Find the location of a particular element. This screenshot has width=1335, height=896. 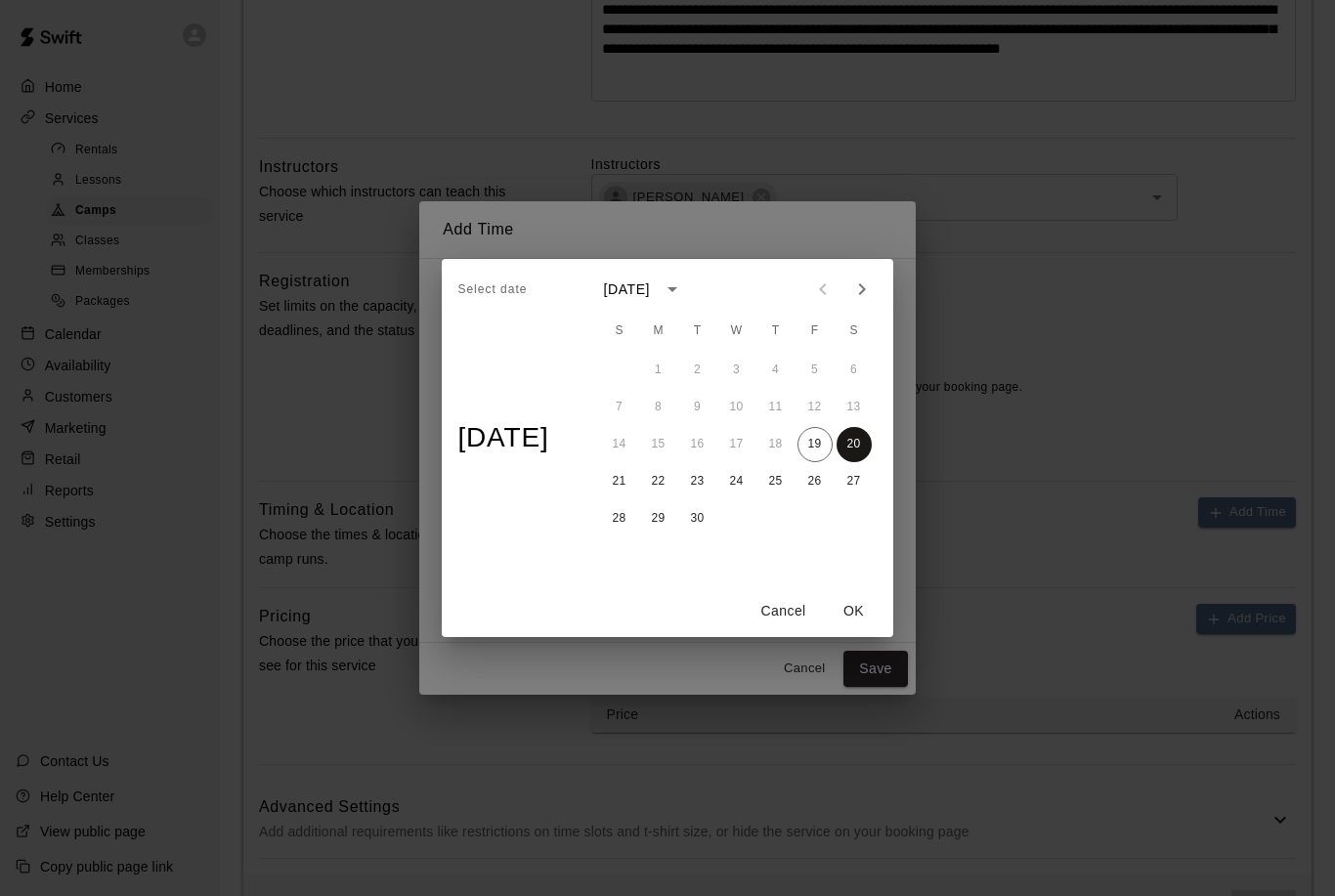

button: 28 is located at coordinates (620, 519).